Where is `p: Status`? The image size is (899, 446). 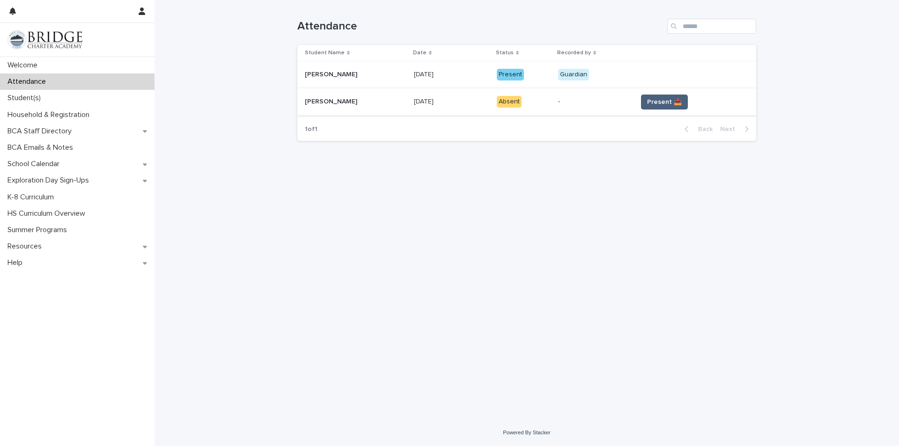
p: Status is located at coordinates (505, 53).